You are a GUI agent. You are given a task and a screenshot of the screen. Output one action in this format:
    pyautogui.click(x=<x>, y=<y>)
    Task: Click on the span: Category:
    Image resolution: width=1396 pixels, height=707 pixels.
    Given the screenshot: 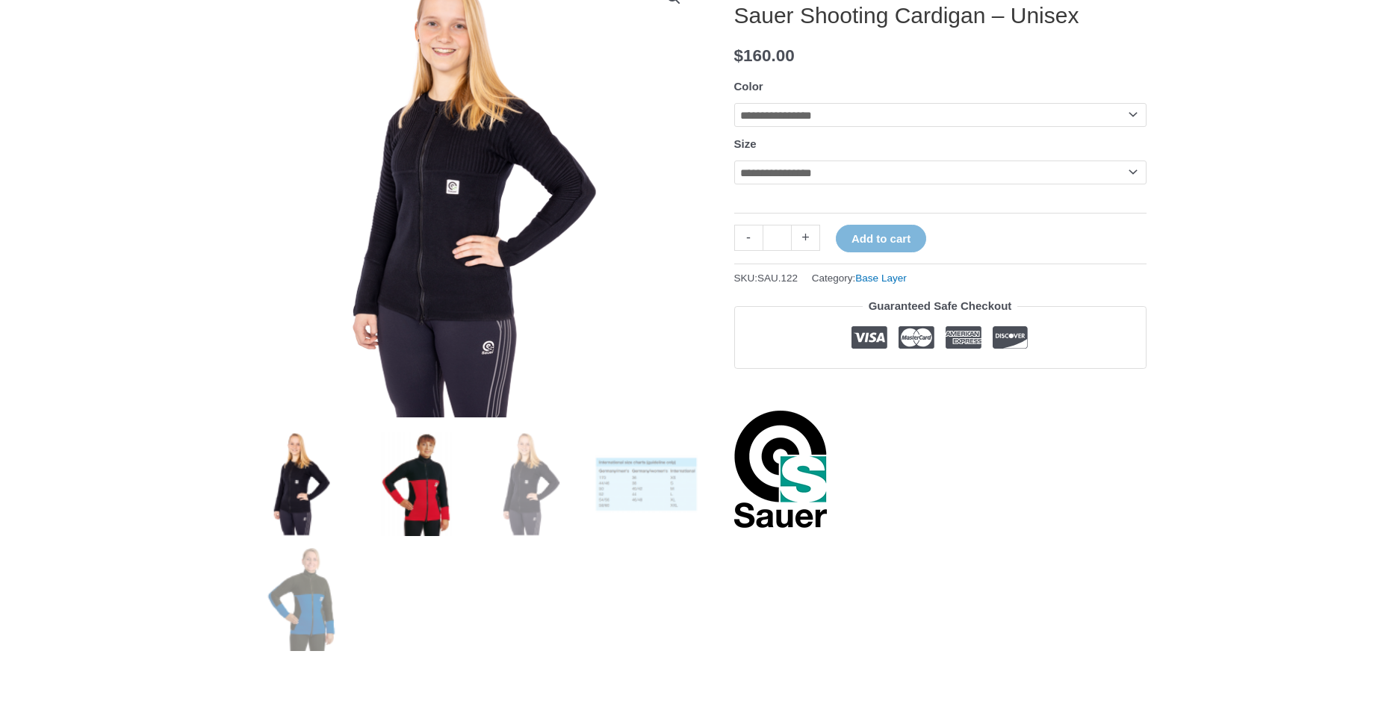 What is the action you would take?
    pyautogui.click(x=859, y=278)
    